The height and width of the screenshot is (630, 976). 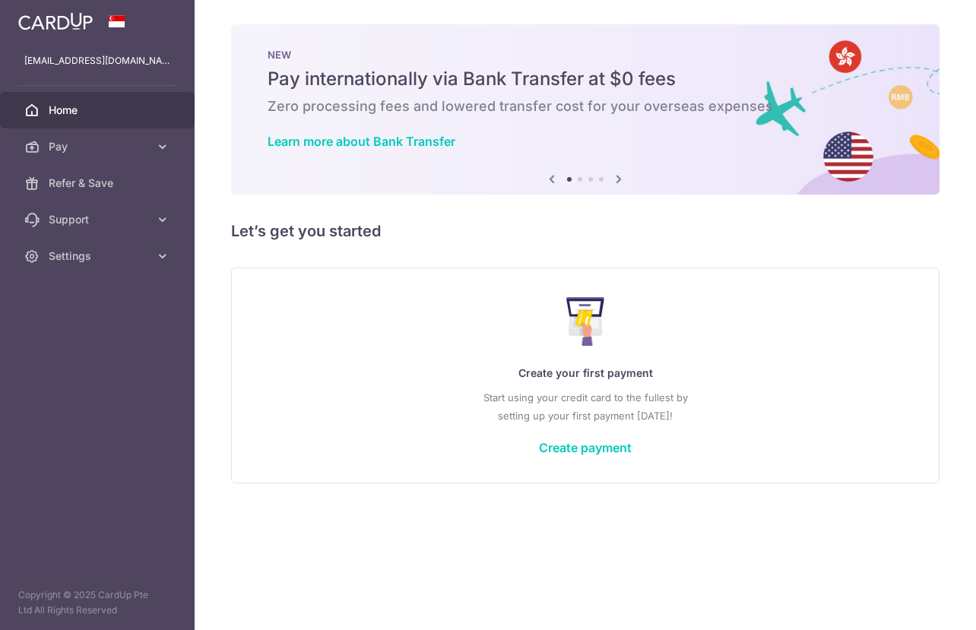 I want to click on h6: Zero processing fees and lowered transfer cost for your overseas expenses, so click(x=585, y=106).